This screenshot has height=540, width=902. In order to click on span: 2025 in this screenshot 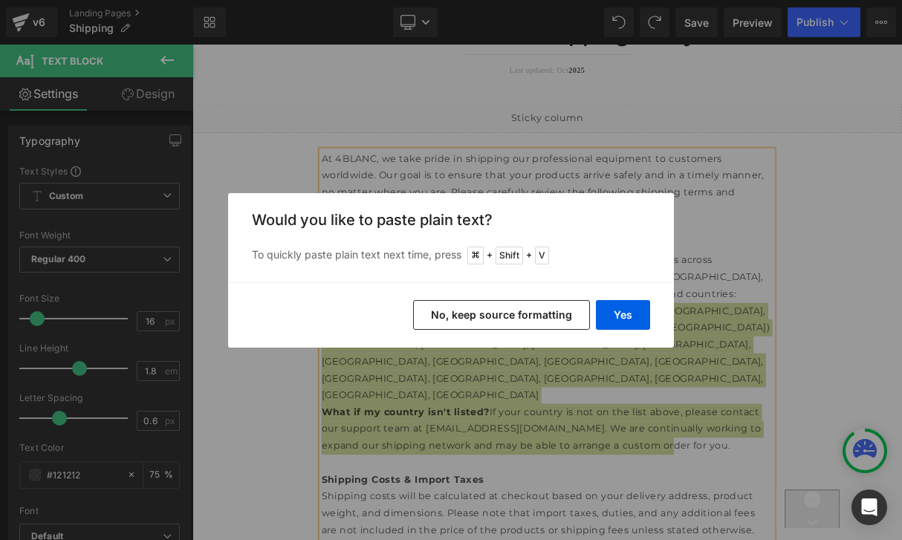, I will do `click(487, 31)`.